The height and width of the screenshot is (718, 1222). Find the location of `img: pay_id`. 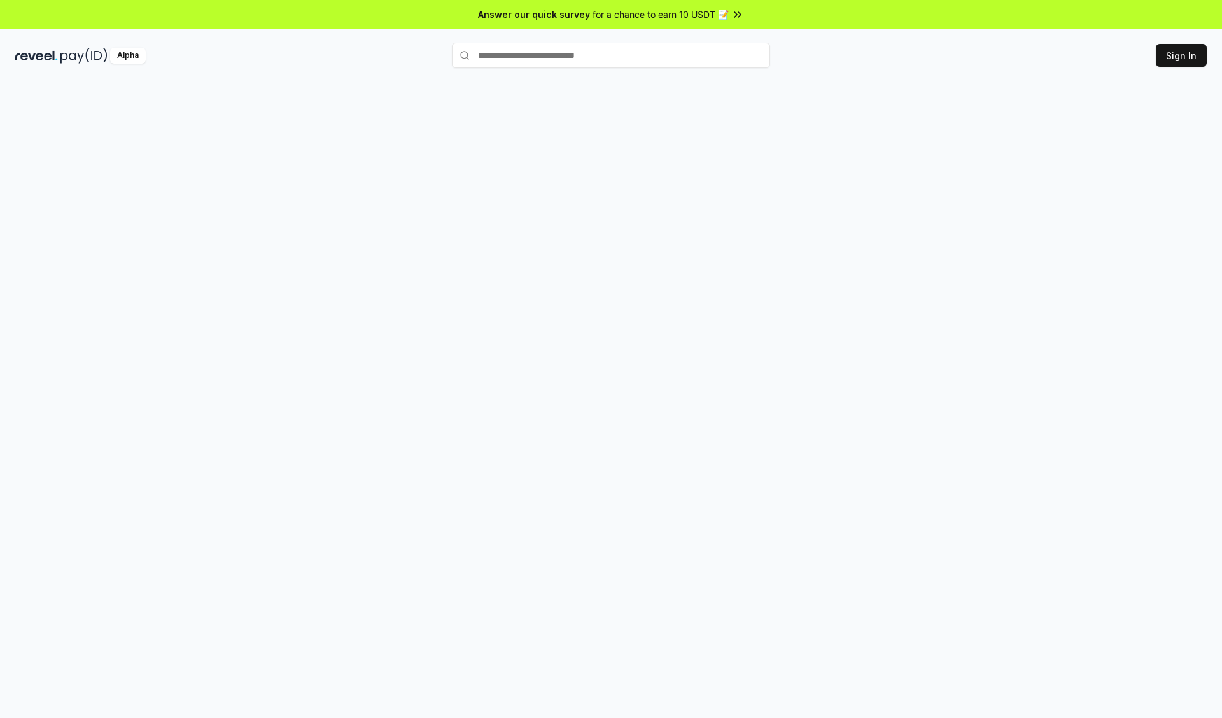

img: pay_id is located at coordinates (84, 55).